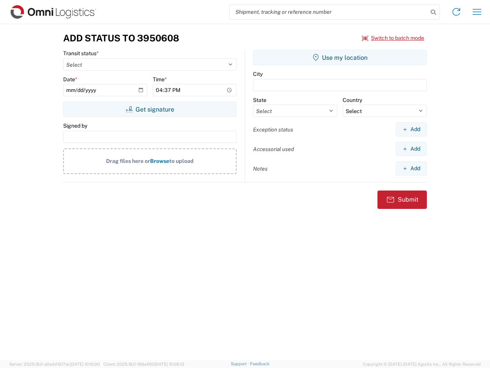  I want to click on label: Exception status, so click(273, 129).